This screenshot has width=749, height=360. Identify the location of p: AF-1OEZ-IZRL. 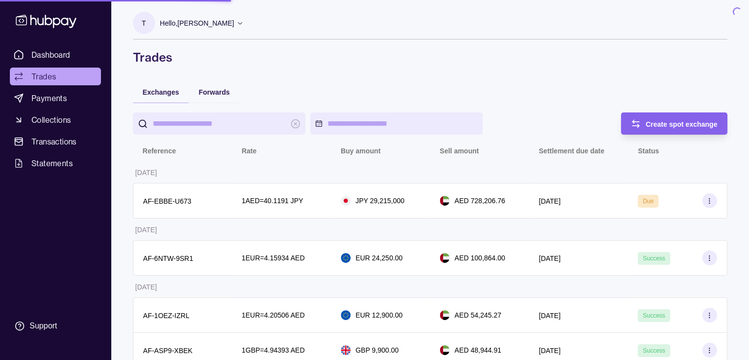
(167, 315).